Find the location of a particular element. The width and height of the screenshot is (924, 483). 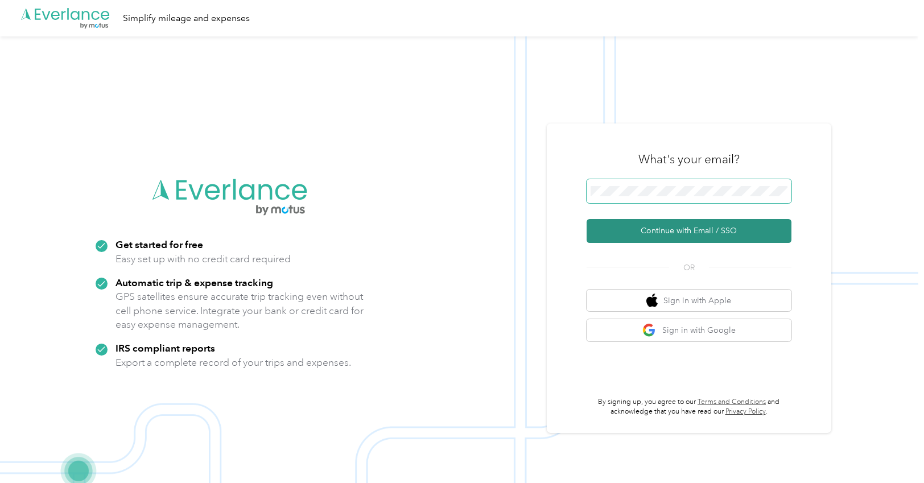

a: Terms and Conditions is located at coordinates (732, 402).